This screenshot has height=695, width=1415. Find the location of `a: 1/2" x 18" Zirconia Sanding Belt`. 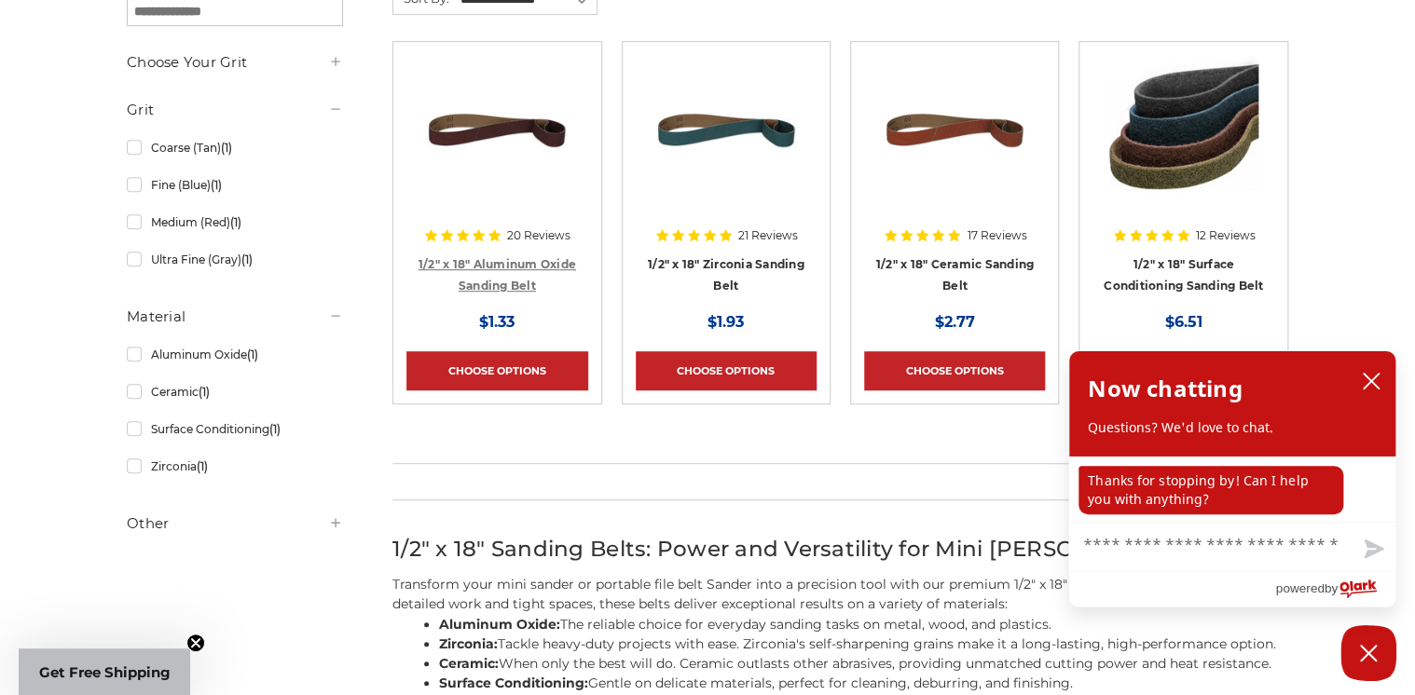

a: 1/2" x 18" Zirconia Sanding Belt is located at coordinates (726, 275).